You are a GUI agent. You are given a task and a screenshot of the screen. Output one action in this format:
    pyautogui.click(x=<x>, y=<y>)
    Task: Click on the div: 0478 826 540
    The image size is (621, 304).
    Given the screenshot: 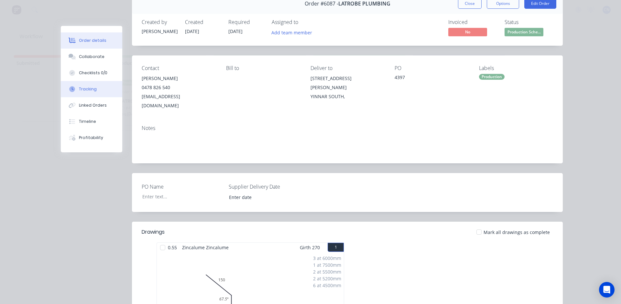 What is the action you would take?
    pyautogui.click(x=179, y=87)
    